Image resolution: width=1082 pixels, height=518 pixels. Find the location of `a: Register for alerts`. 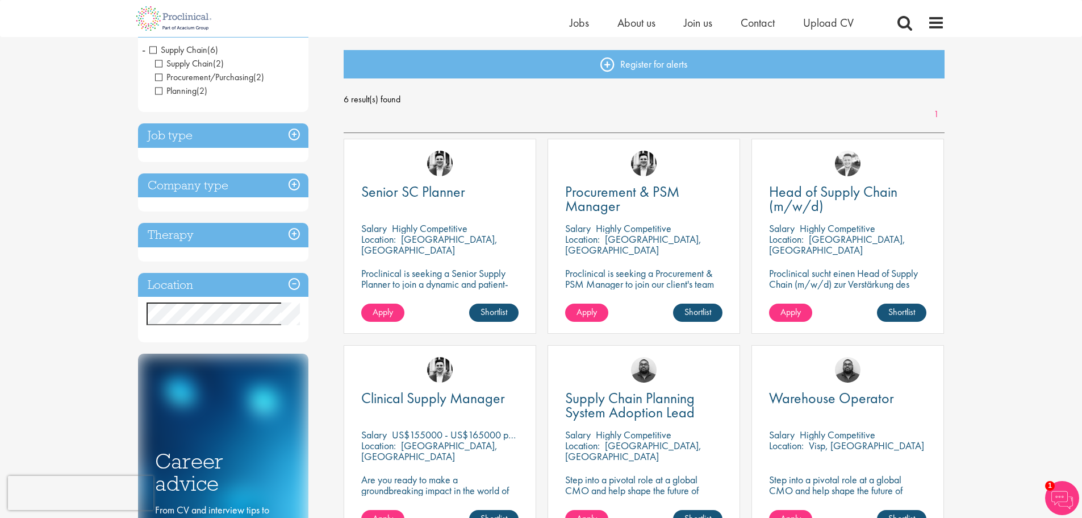

a: Register for alerts is located at coordinates (644, 64).